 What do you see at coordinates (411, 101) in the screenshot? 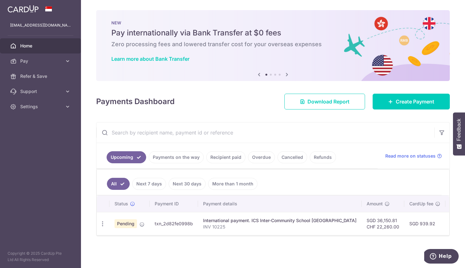
I see `a: Create Payment` at bounding box center [411, 101].